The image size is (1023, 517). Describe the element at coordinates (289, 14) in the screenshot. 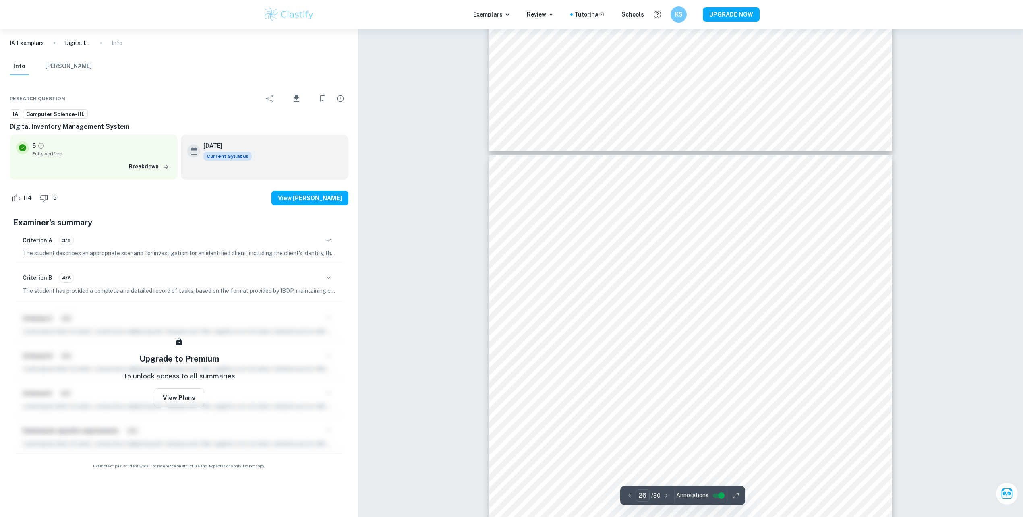

I see `a: Clastify logo` at that location.